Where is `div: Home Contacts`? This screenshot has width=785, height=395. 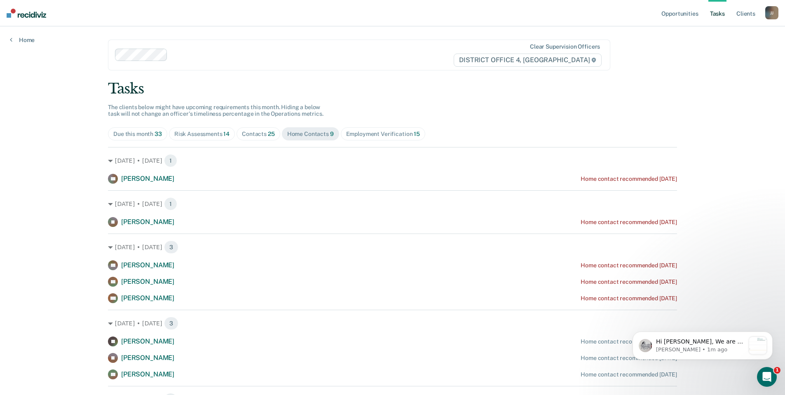
div: Home Contacts is located at coordinates (310, 134).